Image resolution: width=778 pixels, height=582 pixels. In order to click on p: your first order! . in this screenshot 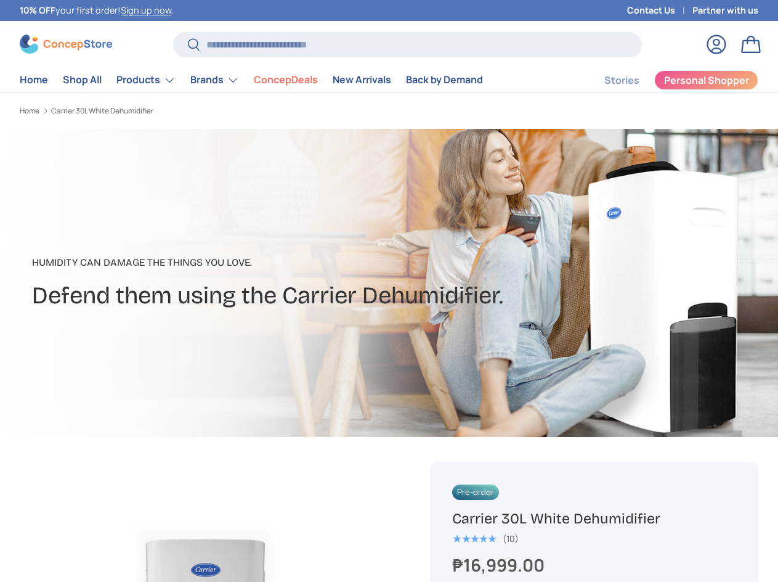, I will do `click(97, 10)`.